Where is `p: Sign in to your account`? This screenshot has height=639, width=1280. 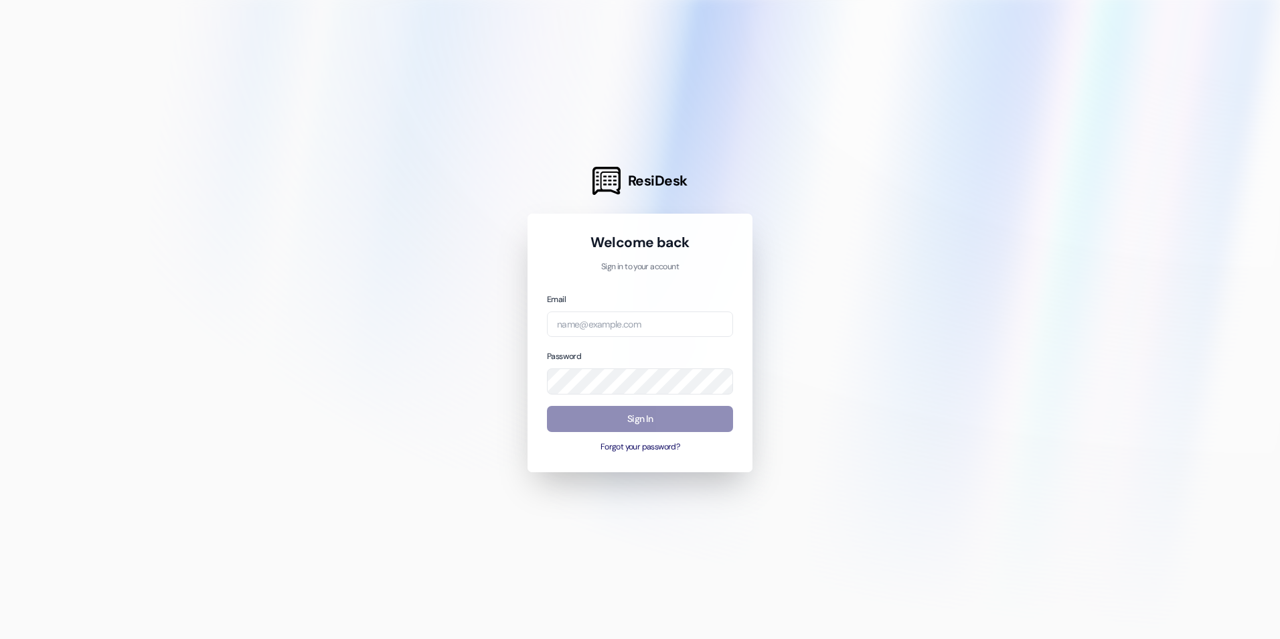
p: Sign in to your account is located at coordinates (640, 267).